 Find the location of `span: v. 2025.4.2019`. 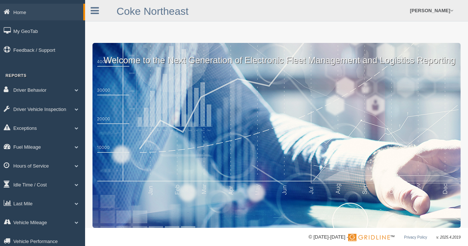

span: v. 2025.4.2019 is located at coordinates (448, 237).